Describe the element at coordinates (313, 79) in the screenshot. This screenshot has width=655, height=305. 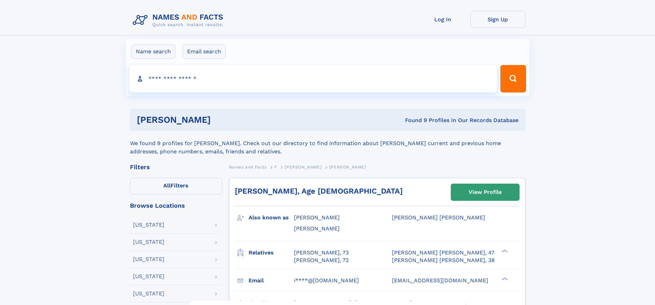
I see `input: search input` at that location.